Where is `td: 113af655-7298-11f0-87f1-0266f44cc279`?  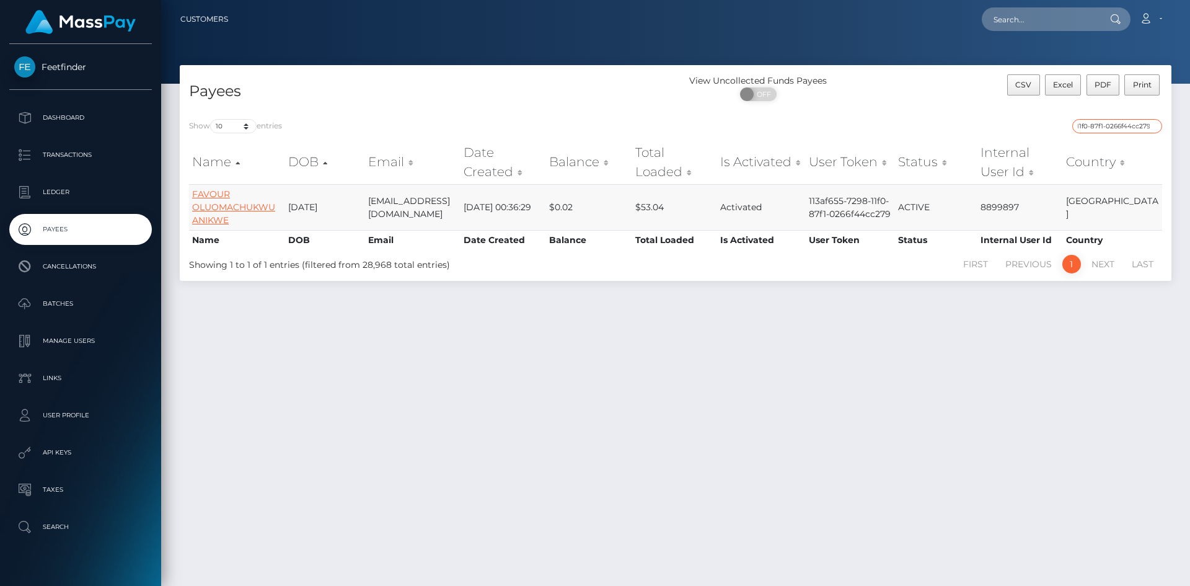
td: 113af655-7298-11f0-87f1-0266f44cc279 is located at coordinates (850, 207).